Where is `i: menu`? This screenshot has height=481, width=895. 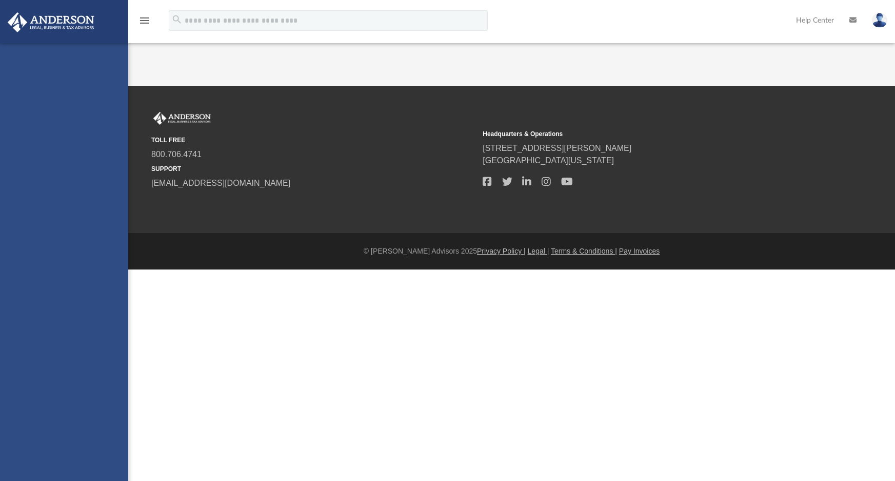
i: menu is located at coordinates (145, 21).